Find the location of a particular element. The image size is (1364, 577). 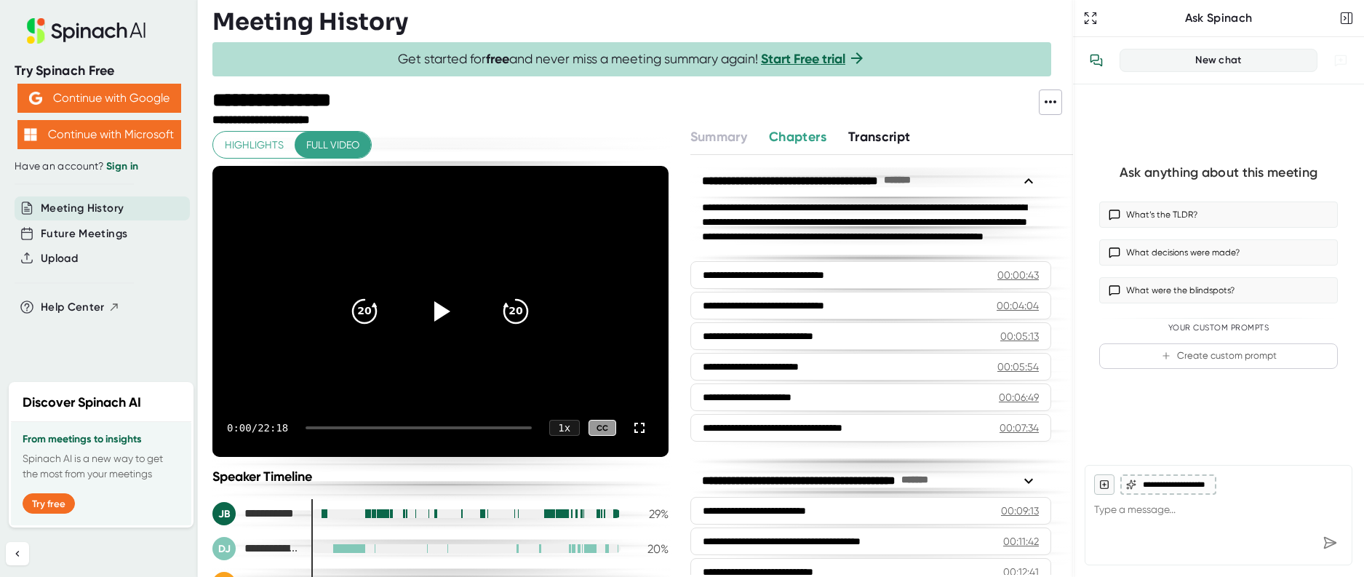

button: Help Center is located at coordinates (80, 307).